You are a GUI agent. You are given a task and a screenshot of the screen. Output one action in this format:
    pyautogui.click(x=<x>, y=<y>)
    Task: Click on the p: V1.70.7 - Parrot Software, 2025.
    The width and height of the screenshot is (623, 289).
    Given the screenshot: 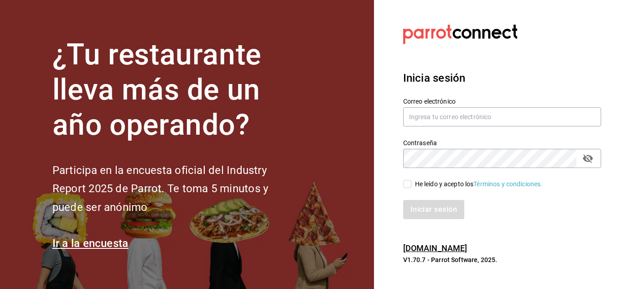 What is the action you would take?
    pyautogui.click(x=502, y=260)
    